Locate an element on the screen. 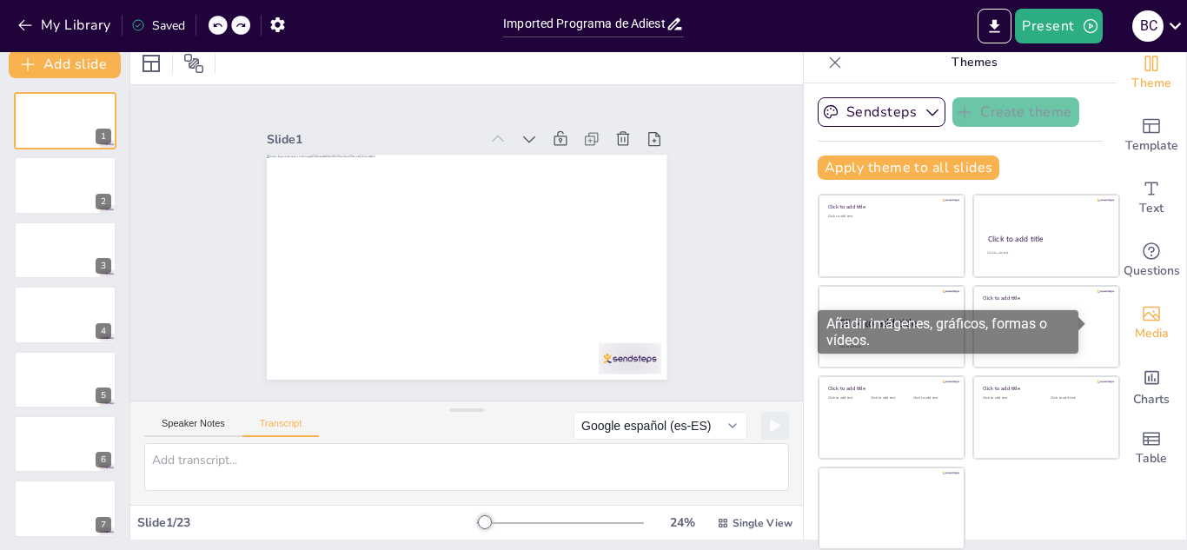  button: Create theme is located at coordinates (1016, 112).